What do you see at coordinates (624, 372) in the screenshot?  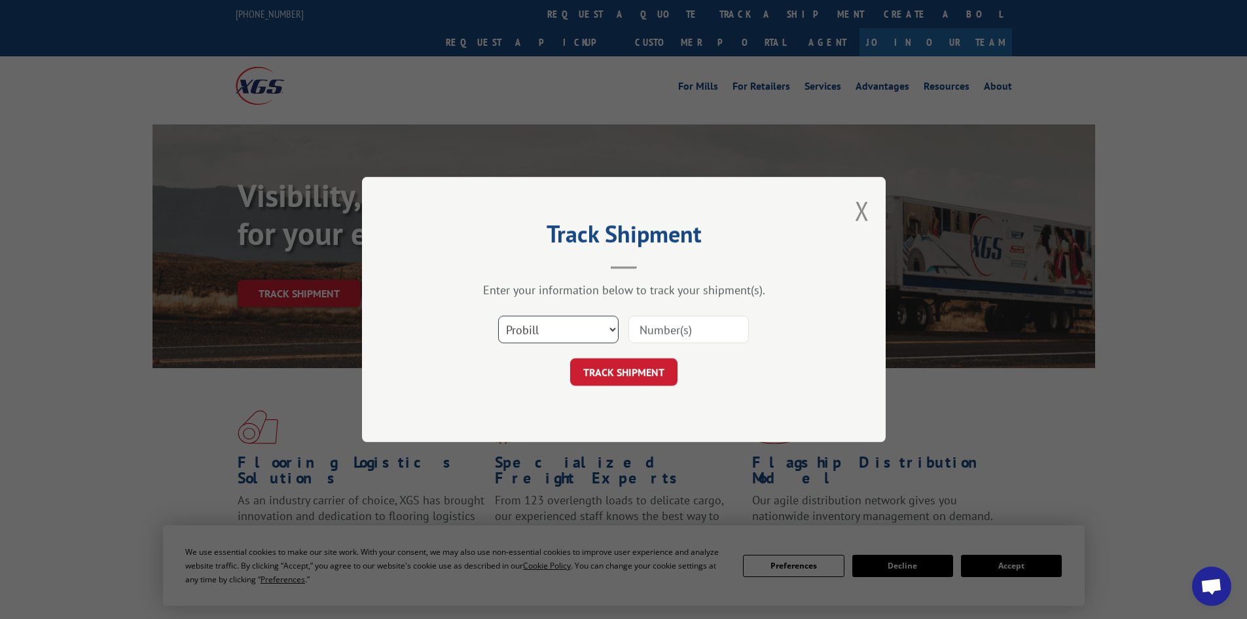 I see `button: TRACK SHIPMENT` at bounding box center [624, 372].